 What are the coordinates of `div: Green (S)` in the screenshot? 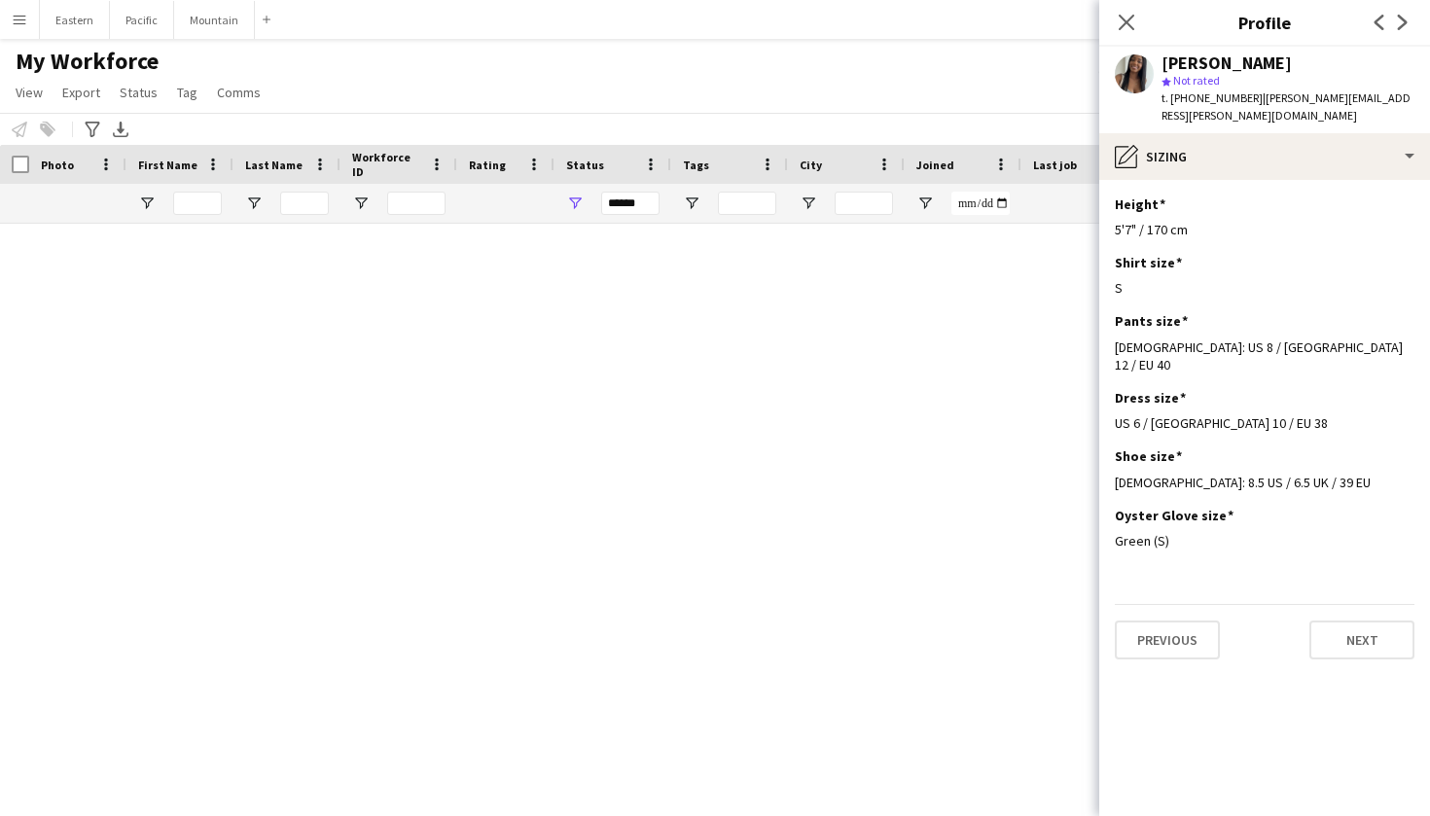 It's located at (1265, 541).